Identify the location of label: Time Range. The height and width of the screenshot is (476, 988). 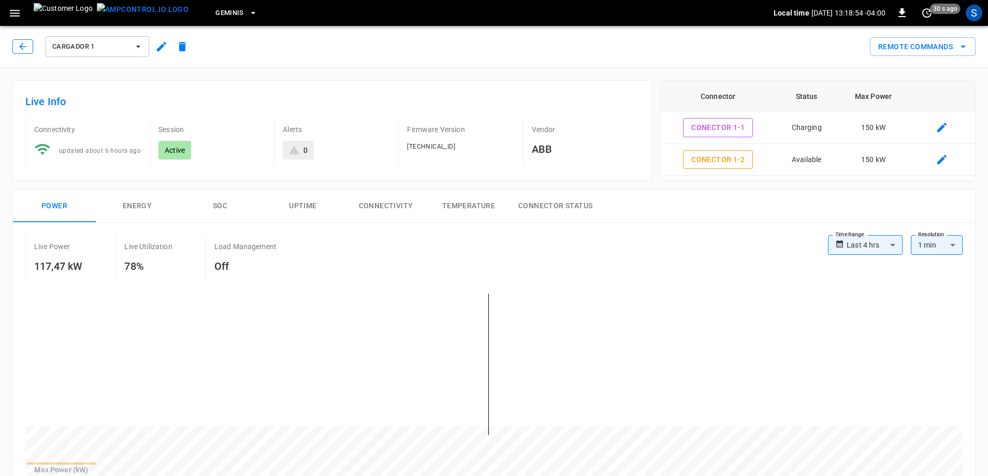
(850, 235).